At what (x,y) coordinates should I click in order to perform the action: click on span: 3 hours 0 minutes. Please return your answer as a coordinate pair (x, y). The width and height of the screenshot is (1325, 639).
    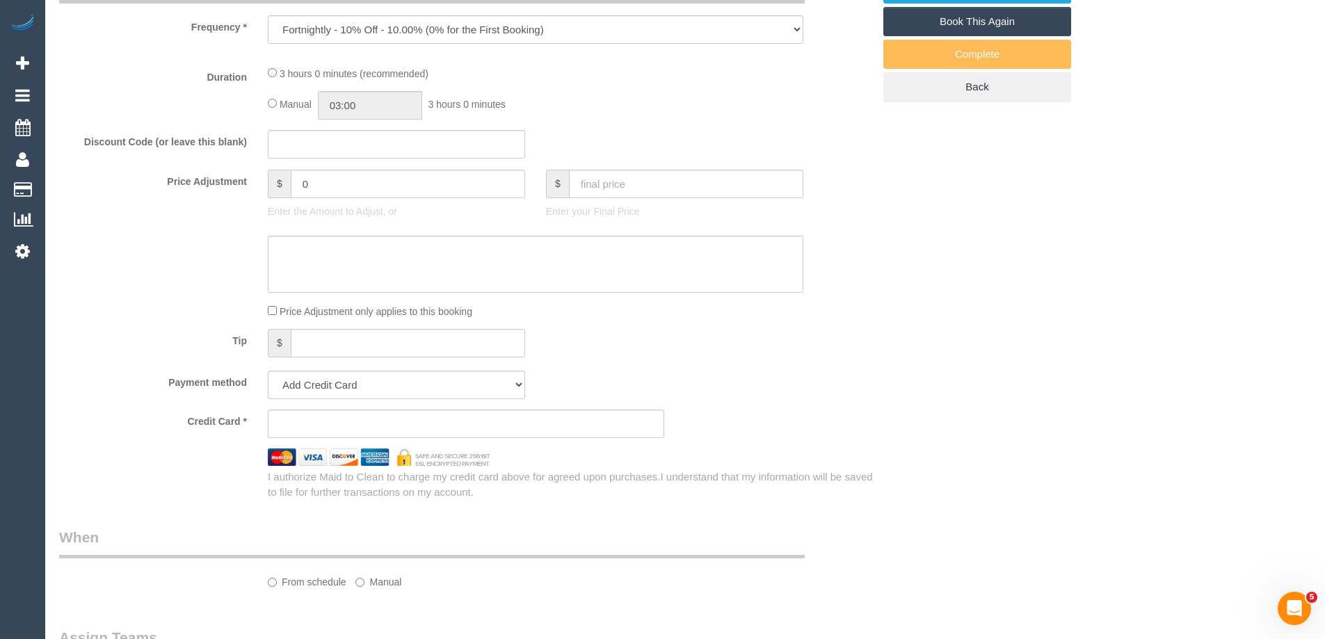
    Looking at the image, I should click on (467, 104).